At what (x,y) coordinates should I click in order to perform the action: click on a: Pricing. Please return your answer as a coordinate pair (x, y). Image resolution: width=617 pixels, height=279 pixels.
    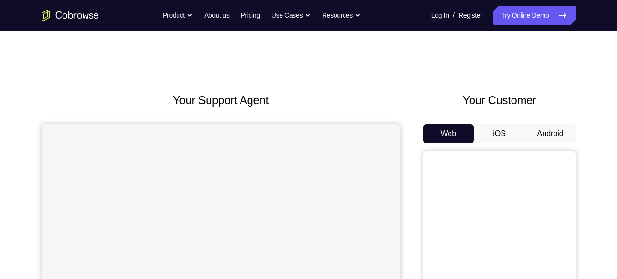
    Looking at the image, I should click on (250, 15).